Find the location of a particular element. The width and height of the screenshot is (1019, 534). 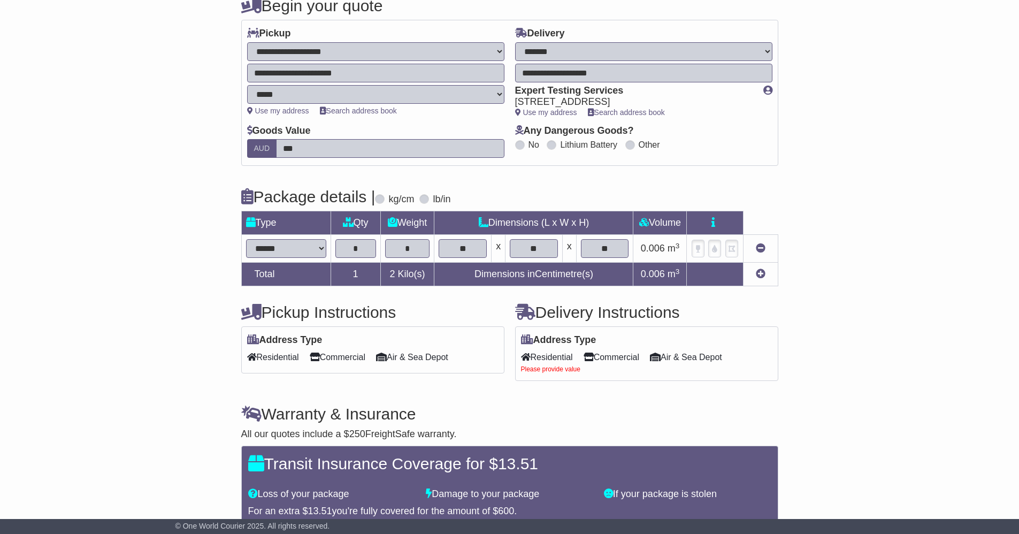

label: kg/cm is located at coordinates (401, 199).